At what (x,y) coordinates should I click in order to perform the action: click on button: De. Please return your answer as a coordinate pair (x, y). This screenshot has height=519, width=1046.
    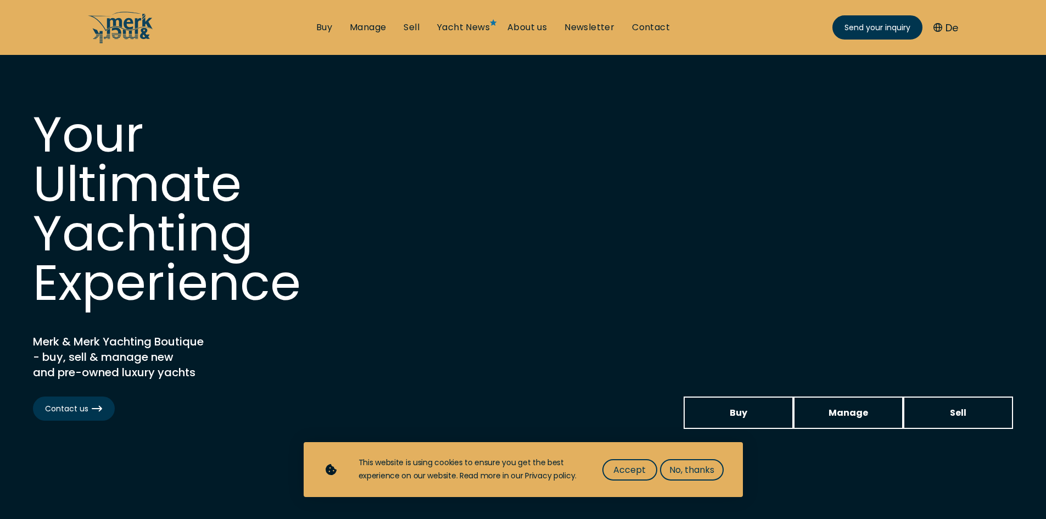
    Looking at the image, I should click on (946, 27).